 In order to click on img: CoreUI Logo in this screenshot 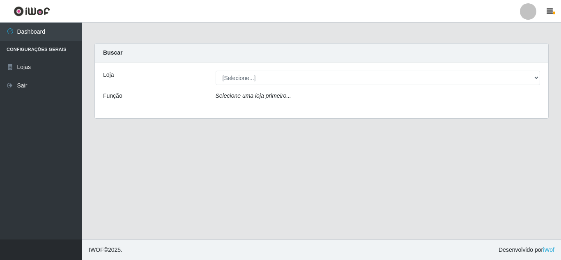, I will do `click(32, 11)`.